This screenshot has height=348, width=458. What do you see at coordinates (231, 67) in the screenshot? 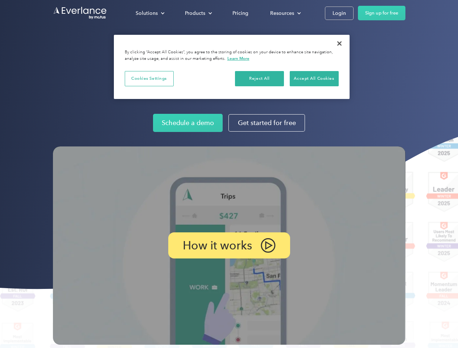
I see `div: Cookie banner` at bounding box center [231, 67].